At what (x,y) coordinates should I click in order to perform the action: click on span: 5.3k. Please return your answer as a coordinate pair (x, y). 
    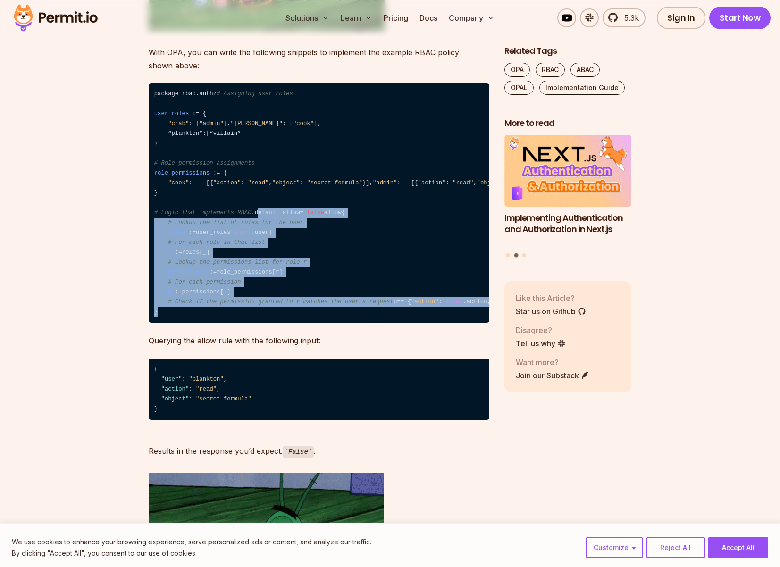
    Looking at the image, I should click on (629, 18).